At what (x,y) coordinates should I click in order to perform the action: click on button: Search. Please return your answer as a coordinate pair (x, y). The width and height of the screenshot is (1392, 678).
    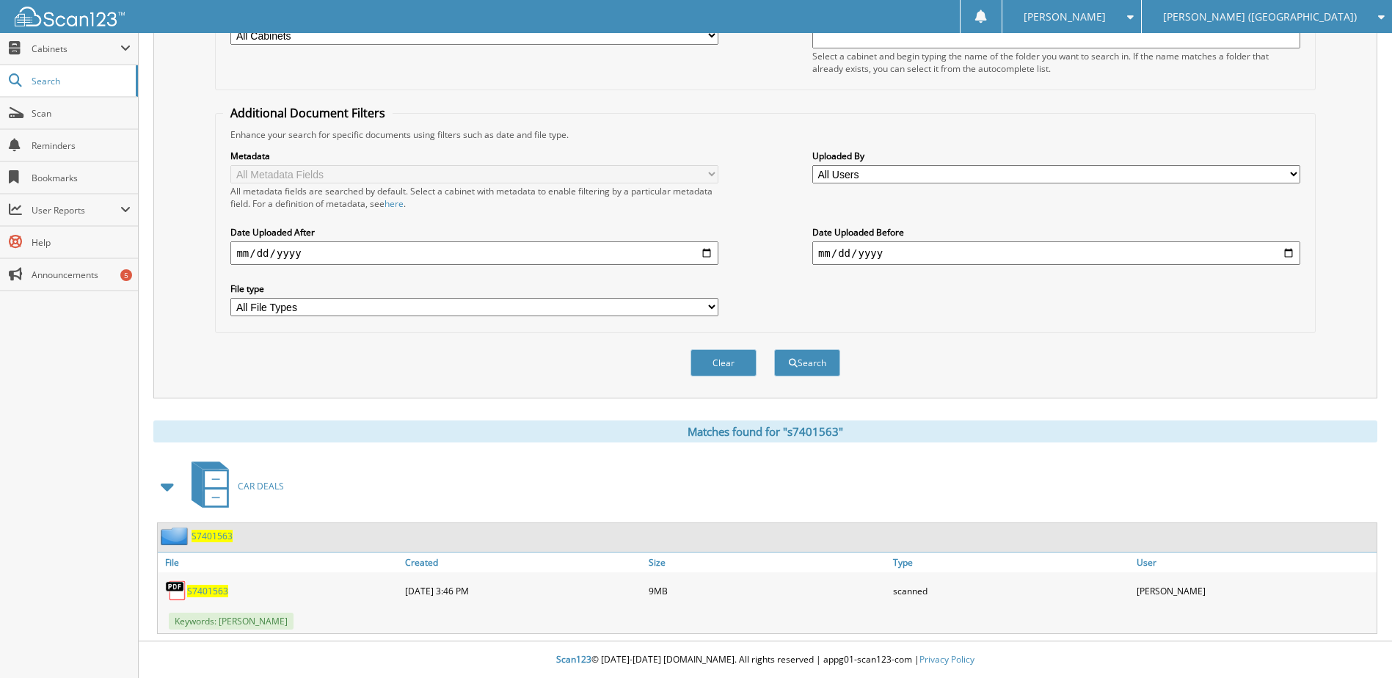
    Looking at the image, I should click on (807, 362).